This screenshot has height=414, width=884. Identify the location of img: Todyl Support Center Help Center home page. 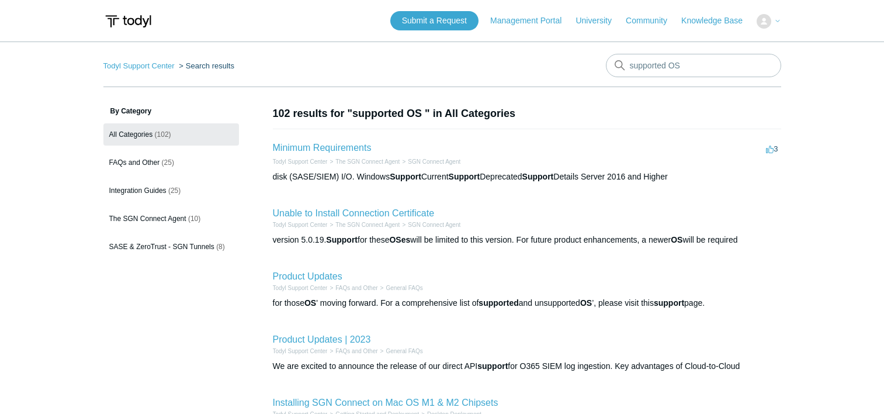
(128, 21).